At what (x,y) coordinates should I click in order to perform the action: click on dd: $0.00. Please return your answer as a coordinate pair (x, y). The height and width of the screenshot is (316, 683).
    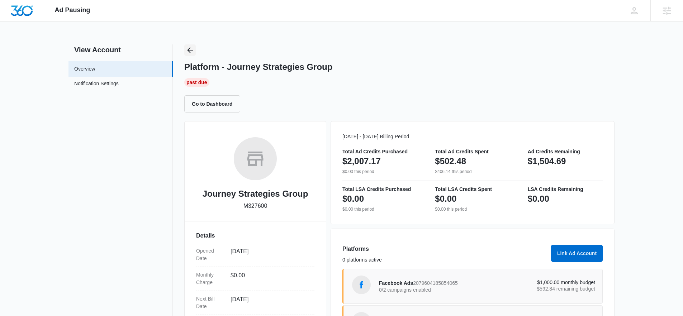
    Looking at the image, I should click on (270, 279).